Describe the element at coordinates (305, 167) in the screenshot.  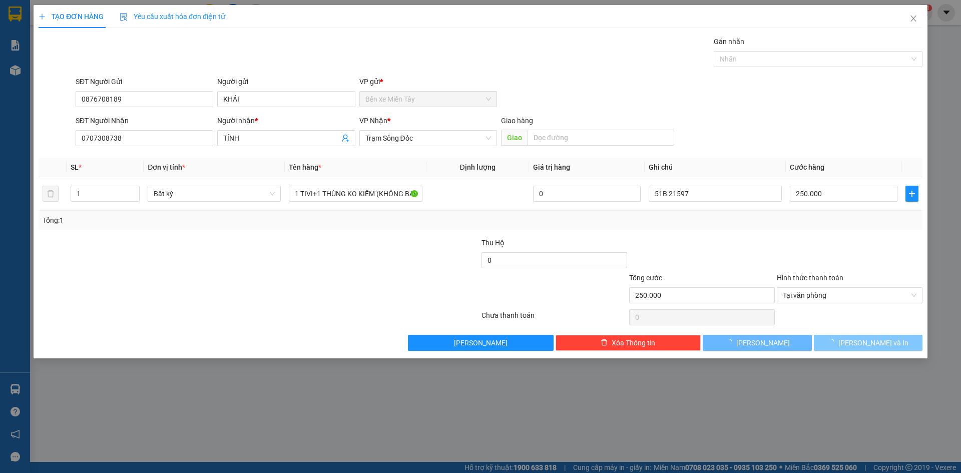
I see `span: Tên hàng` at that location.